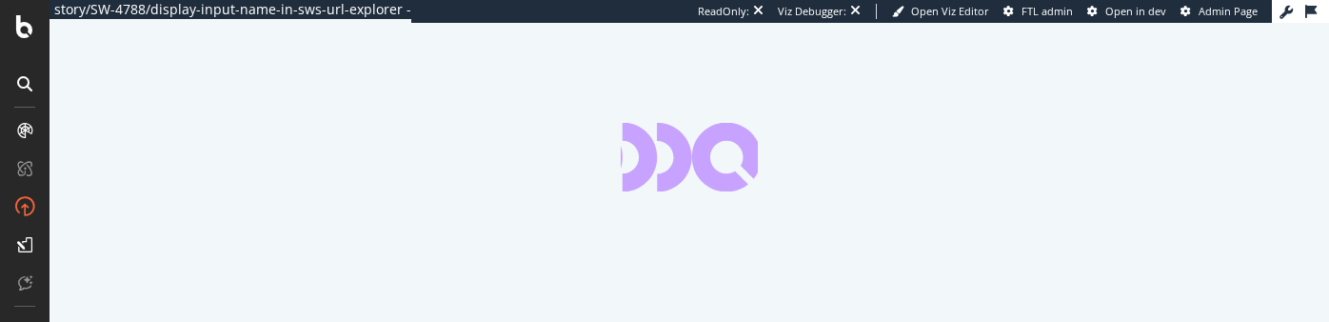 This screenshot has height=322, width=1329. I want to click on a: FTL admin, so click(1038, 11).